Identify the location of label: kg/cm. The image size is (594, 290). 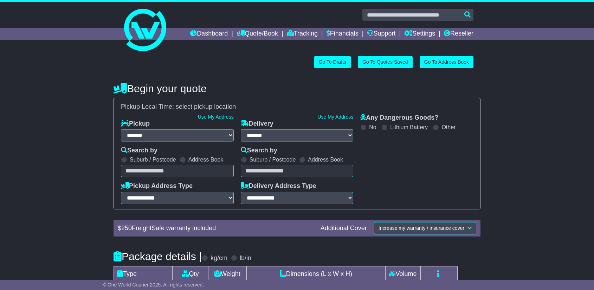
(219, 258).